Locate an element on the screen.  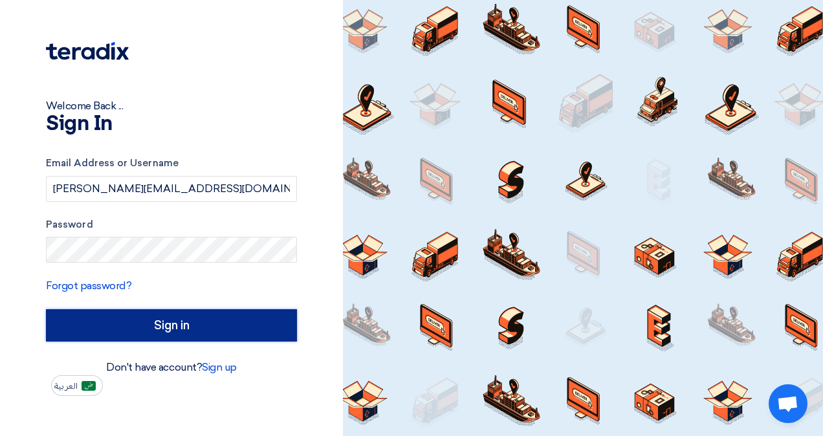
img: ar-AR.png is located at coordinates (89, 386).